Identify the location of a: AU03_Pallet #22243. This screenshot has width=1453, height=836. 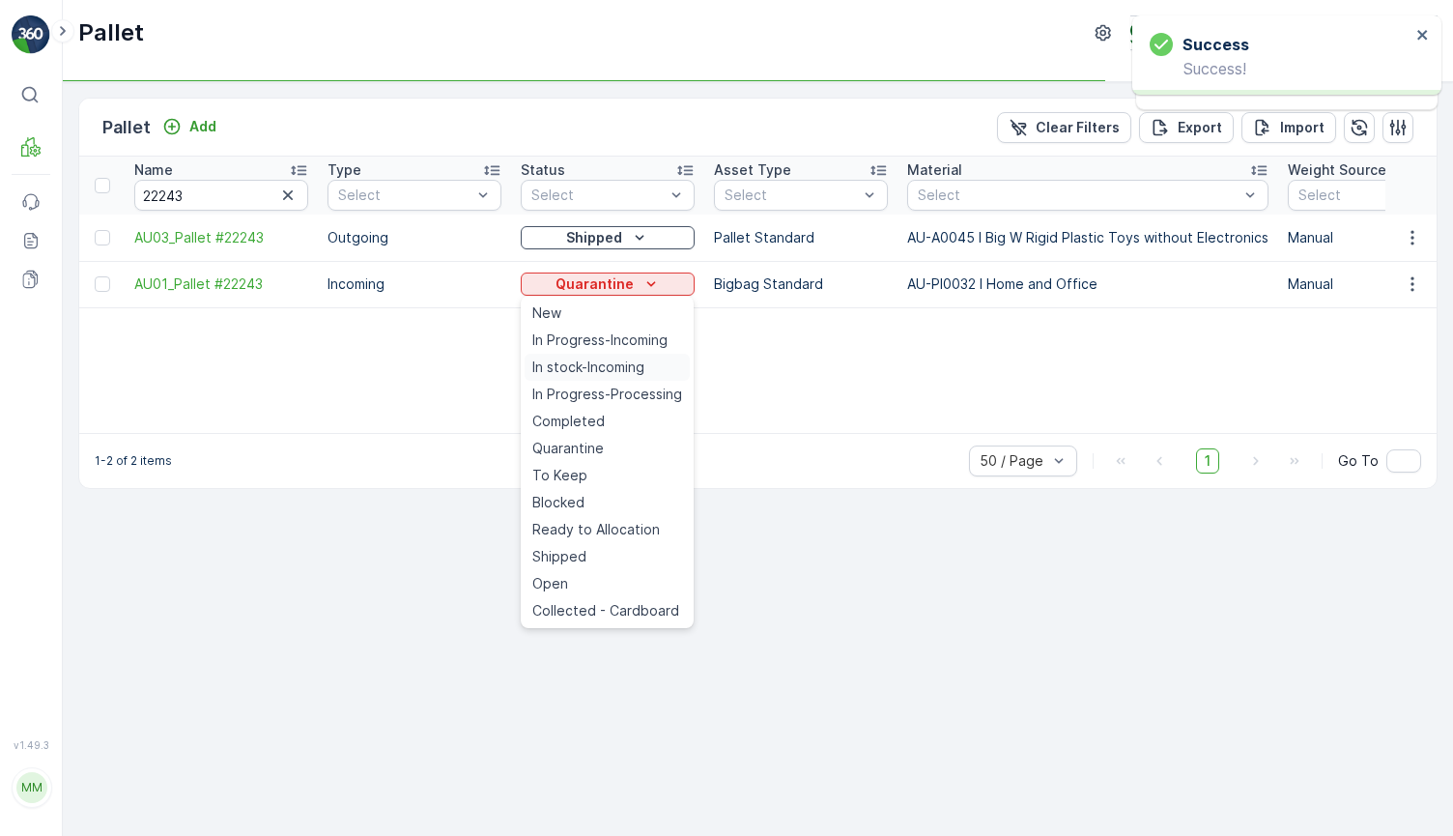
(221, 238).